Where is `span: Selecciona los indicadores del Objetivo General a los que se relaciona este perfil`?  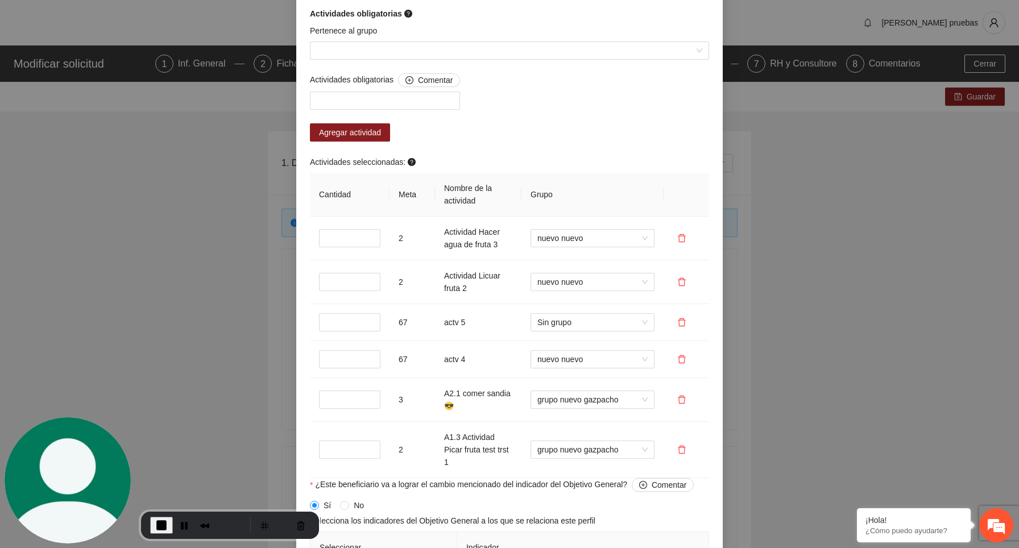
span: Selecciona los indicadores del Objetivo General a los que se relaciona este perfil is located at coordinates (453, 521).